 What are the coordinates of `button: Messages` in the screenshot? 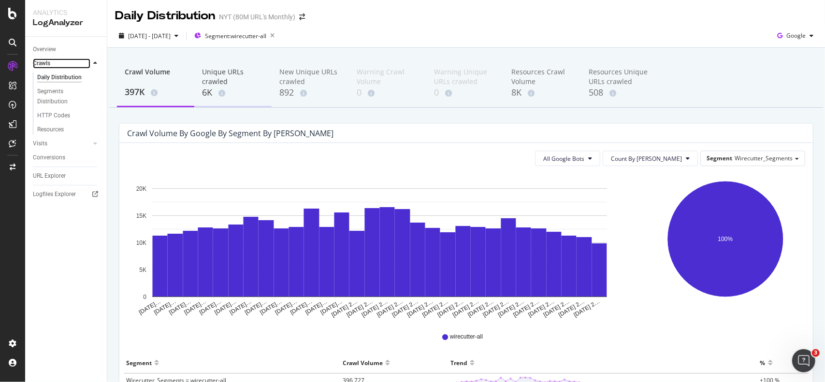 It's located at (96, 313).